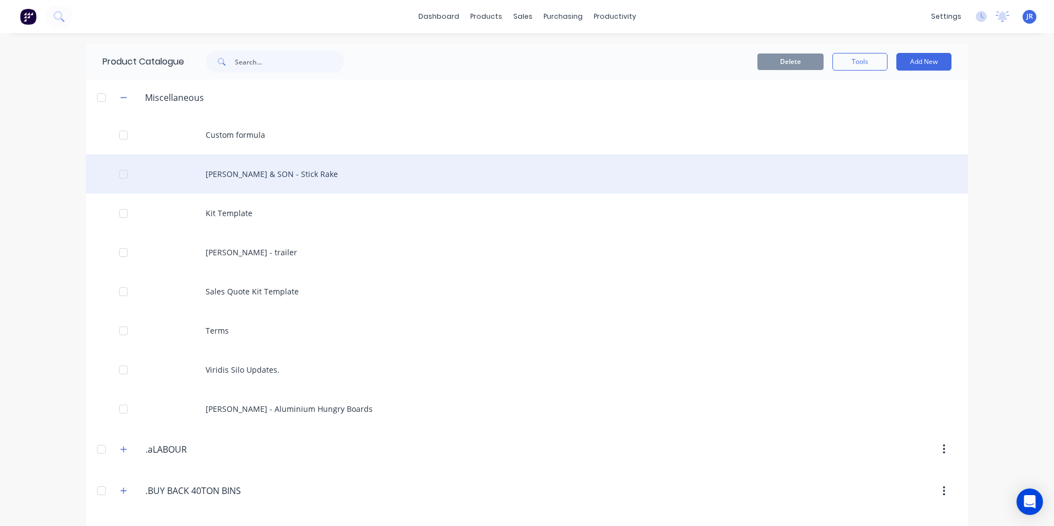 The width and height of the screenshot is (1054, 526). Describe the element at coordinates (527, 370) in the screenshot. I see `div: Viridis Silo Updates.` at that location.